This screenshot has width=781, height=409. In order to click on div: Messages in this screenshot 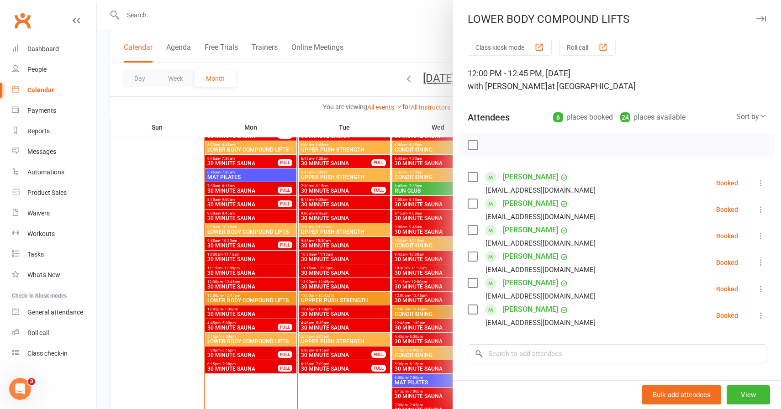, I will do `click(42, 152)`.